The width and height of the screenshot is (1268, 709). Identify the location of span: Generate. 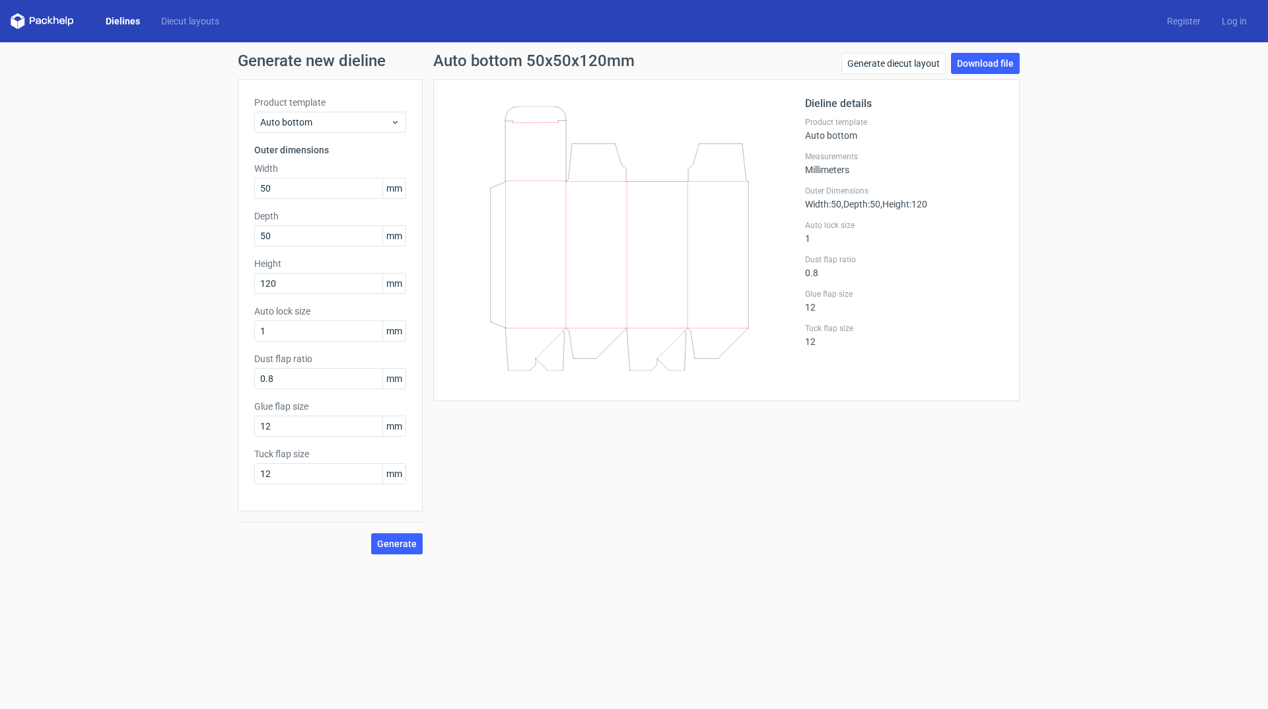
(397, 544).